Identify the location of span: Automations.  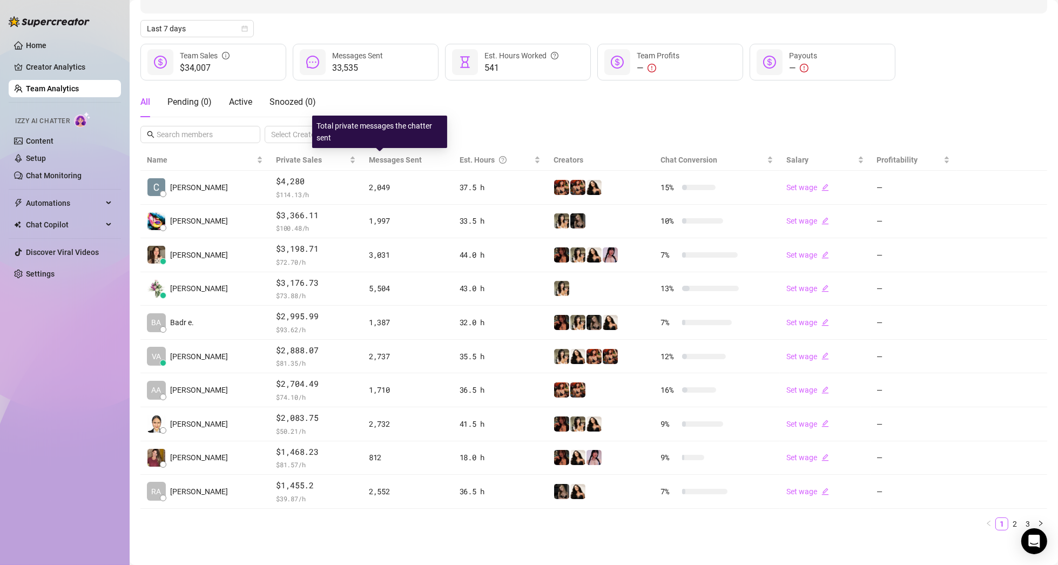
(64, 203).